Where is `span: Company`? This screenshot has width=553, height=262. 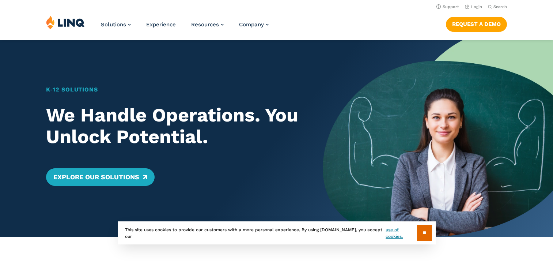
span: Company is located at coordinates (252, 24).